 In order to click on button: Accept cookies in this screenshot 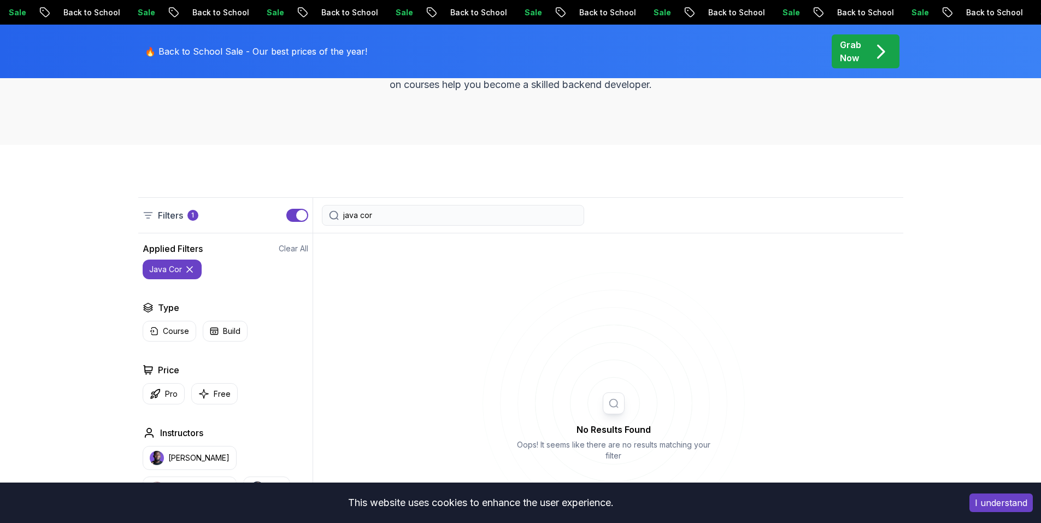, I will do `click(1001, 503)`.